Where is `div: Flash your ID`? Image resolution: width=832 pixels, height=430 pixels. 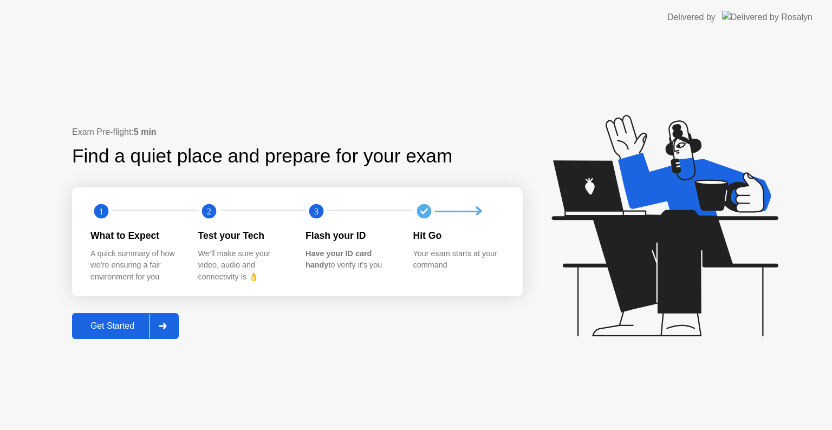
div: Flash your ID is located at coordinates (351, 236).